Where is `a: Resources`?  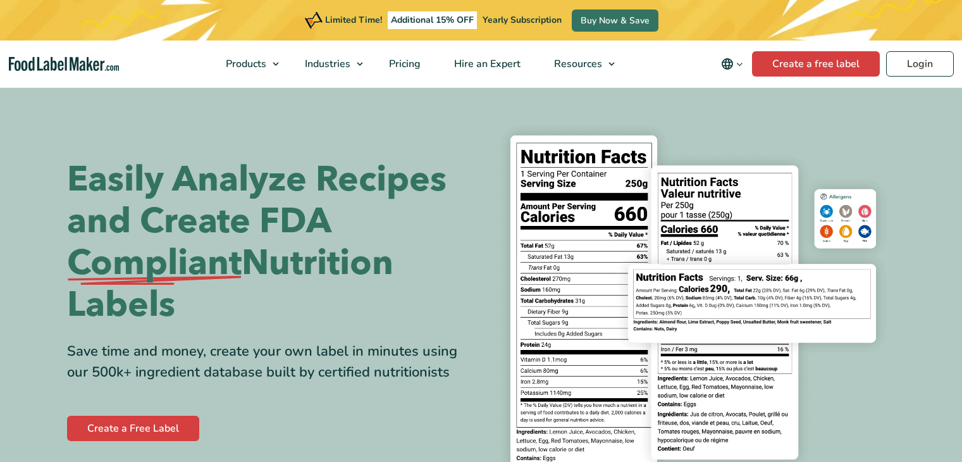
a: Resources is located at coordinates (580, 64).